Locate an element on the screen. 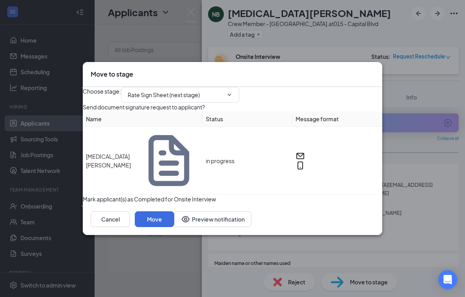  svg: Document is located at coordinates (169, 160).